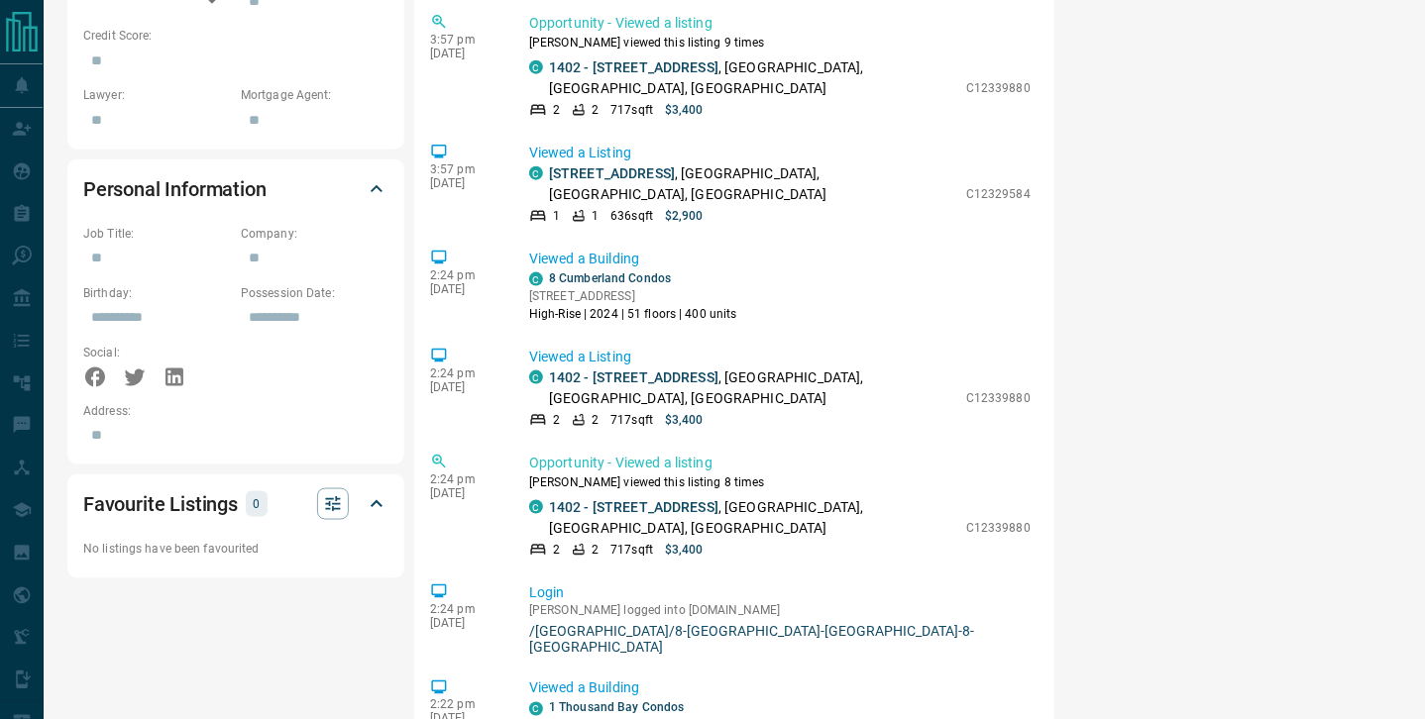 The width and height of the screenshot is (1425, 719). Describe the element at coordinates (609, 278) in the screenshot. I see `a: 8 Cumberland Condos` at that location.